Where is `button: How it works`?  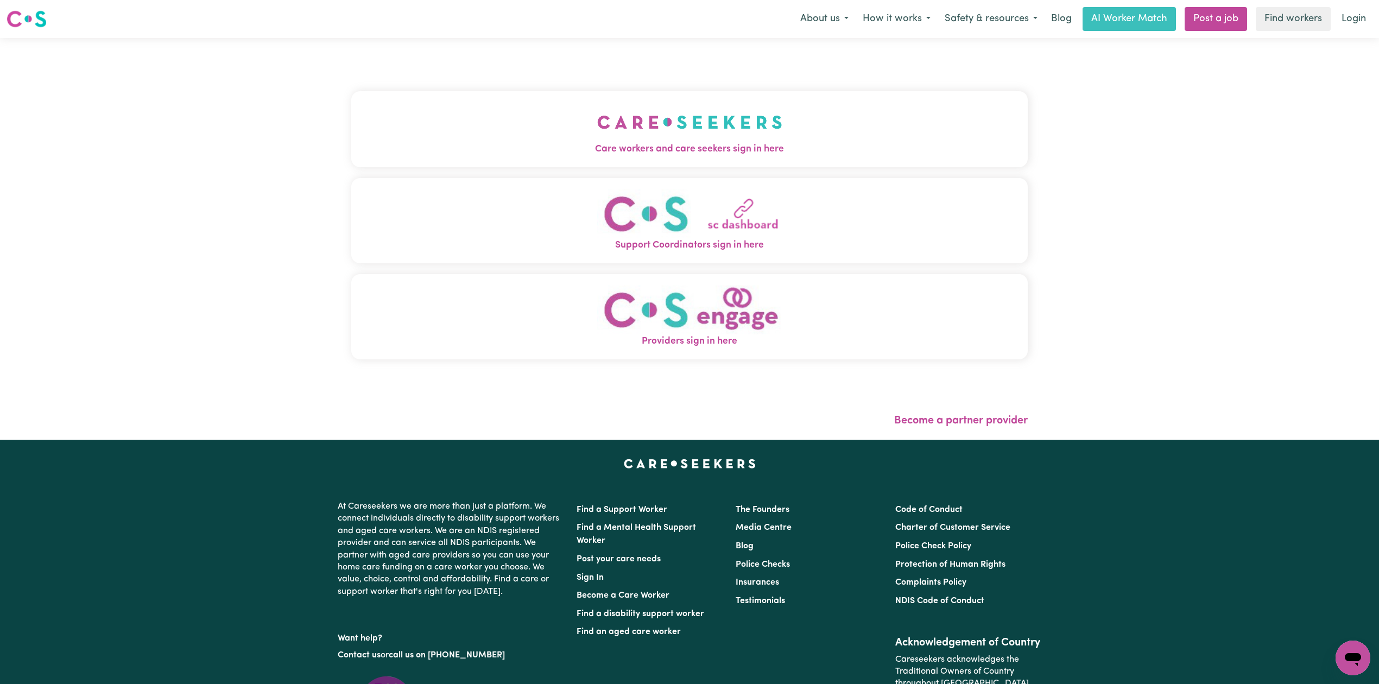
button: How it works is located at coordinates (897, 19).